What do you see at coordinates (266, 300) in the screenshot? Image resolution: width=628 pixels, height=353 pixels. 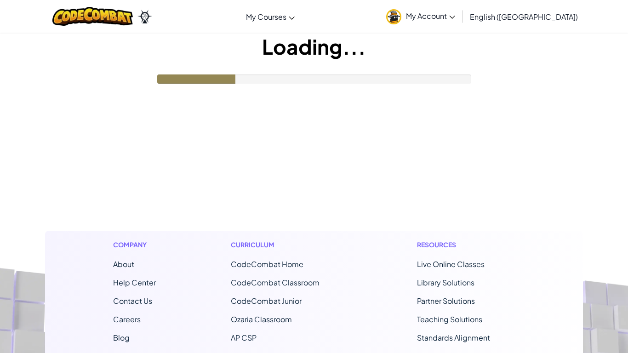 I see `a: CodeCombat Junior` at bounding box center [266, 300].